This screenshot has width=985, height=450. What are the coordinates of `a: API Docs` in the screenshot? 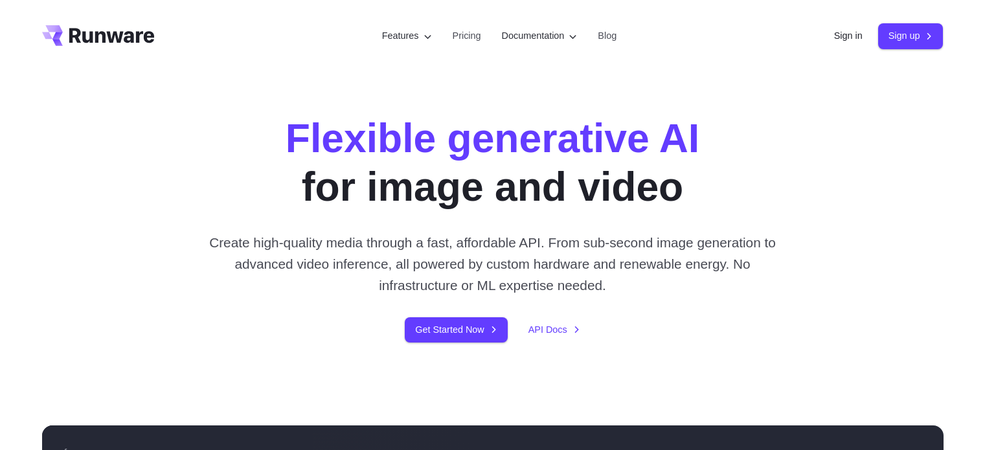 It's located at (555, 330).